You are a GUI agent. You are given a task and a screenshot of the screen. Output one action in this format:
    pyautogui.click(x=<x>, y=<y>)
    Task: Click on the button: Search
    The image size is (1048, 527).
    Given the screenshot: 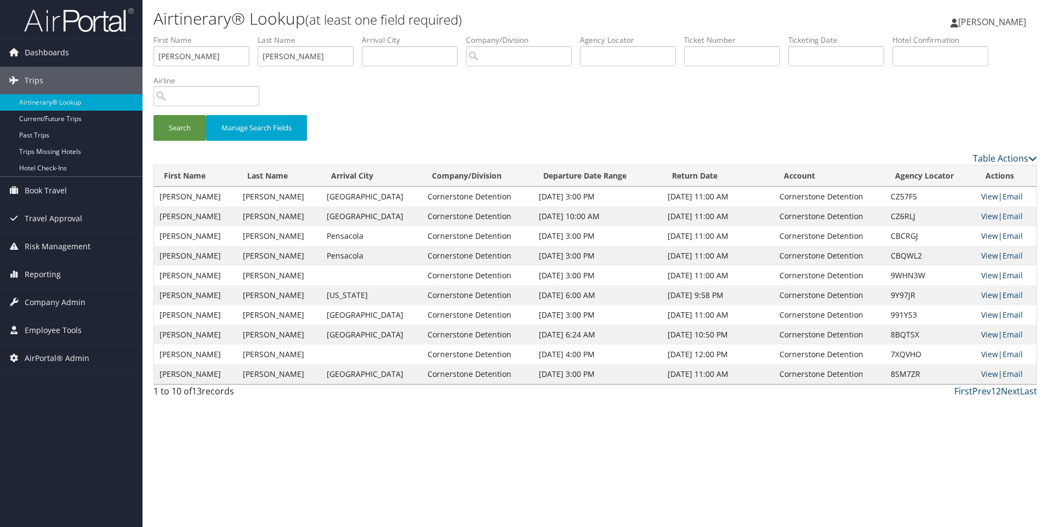 What is the action you would take?
    pyautogui.click(x=180, y=128)
    